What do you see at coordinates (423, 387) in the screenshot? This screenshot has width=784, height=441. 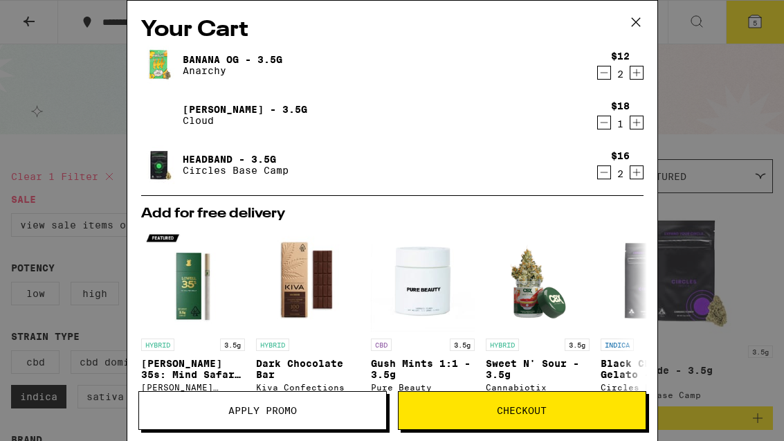 I see `div: Pure Beauty` at bounding box center [423, 387].